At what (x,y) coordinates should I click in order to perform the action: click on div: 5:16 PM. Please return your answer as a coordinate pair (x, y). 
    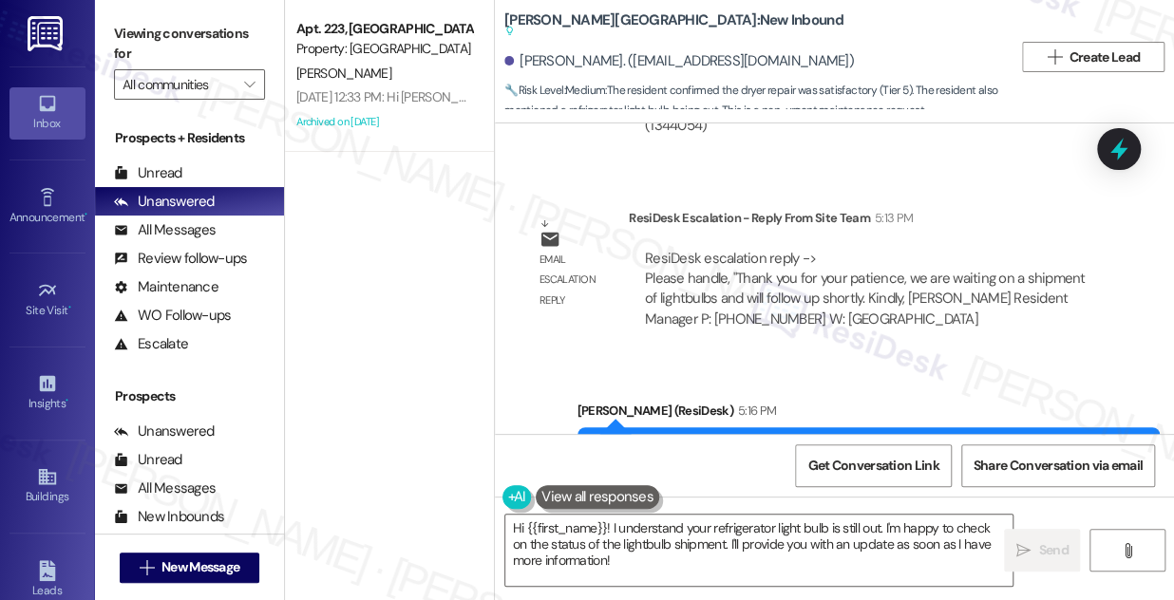
    Looking at the image, I should click on (754, 410).